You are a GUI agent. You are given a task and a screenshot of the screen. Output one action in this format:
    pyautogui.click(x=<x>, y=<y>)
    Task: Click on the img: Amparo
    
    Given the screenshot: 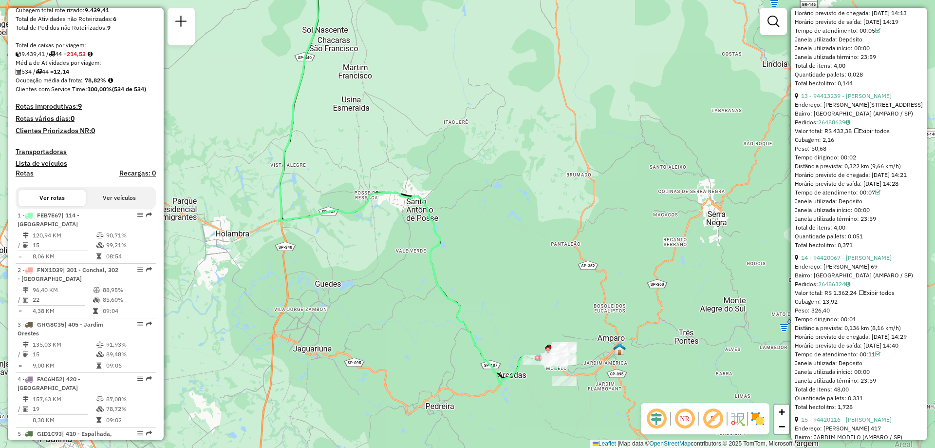 What is the action you would take?
    pyautogui.click(x=620, y=349)
    